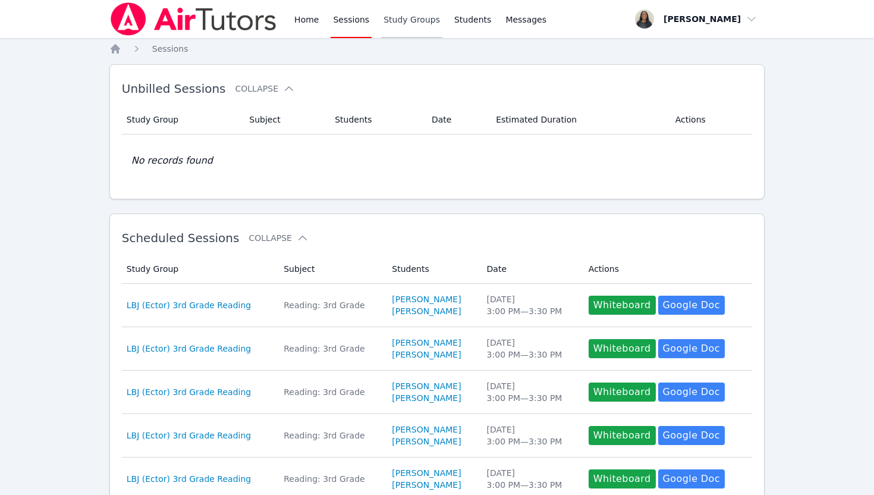 This screenshot has width=874, height=495. Describe the element at coordinates (170, 49) in the screenshot. I see `a: Sessions` at that location.